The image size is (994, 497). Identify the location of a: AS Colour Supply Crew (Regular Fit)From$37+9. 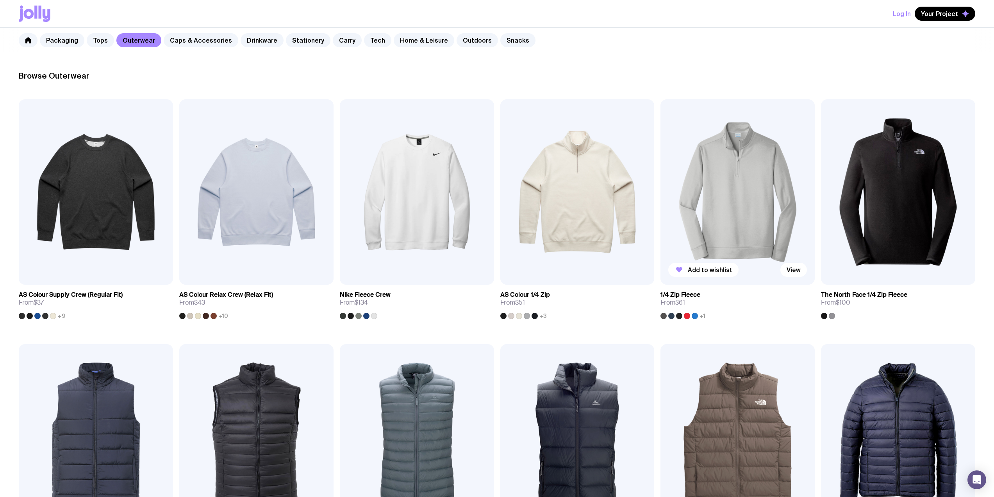
(96, 302).